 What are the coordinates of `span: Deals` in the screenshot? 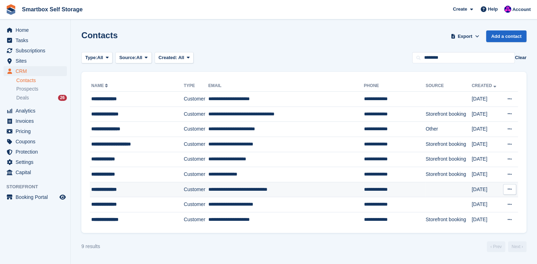 It's located at (23, 98).